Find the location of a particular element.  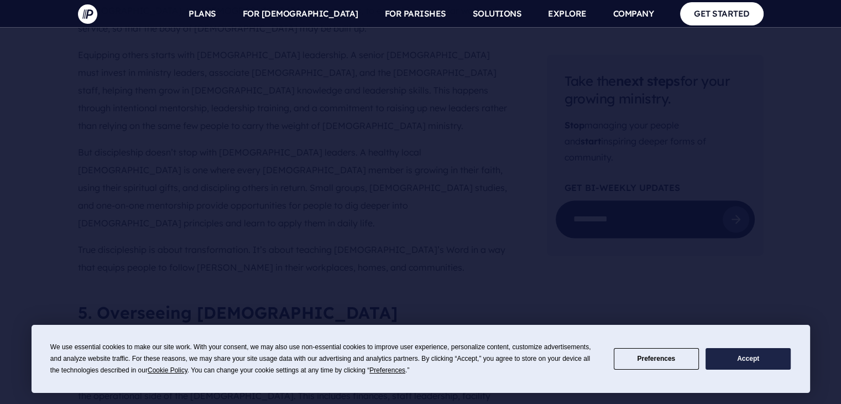

a: GET STARTED is located at coordinates (722, 13).